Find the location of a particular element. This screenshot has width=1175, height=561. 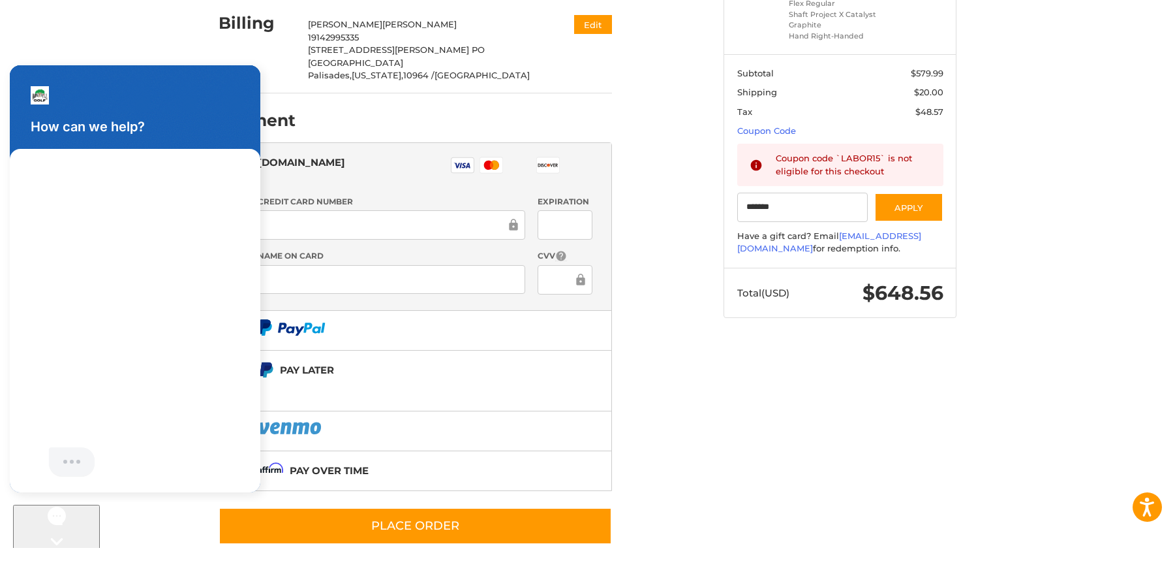

h2: How can we help? is located at coordinates (135, 72).